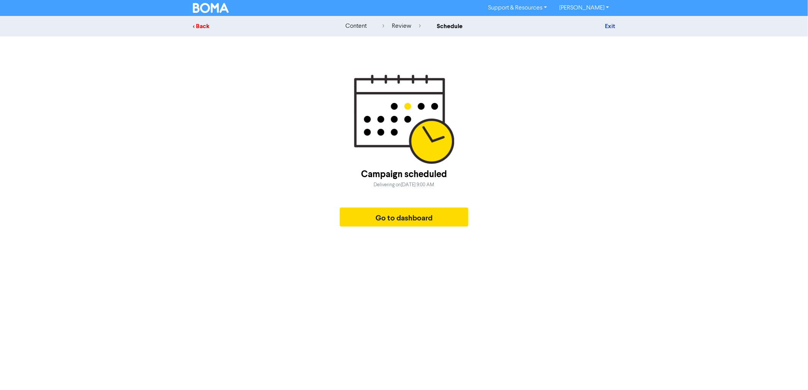 The image size is (808, 390). What do you see at coordinates (610, 26) in the screenshot?
I see `a: Exit` at bounding box center [610, 26].